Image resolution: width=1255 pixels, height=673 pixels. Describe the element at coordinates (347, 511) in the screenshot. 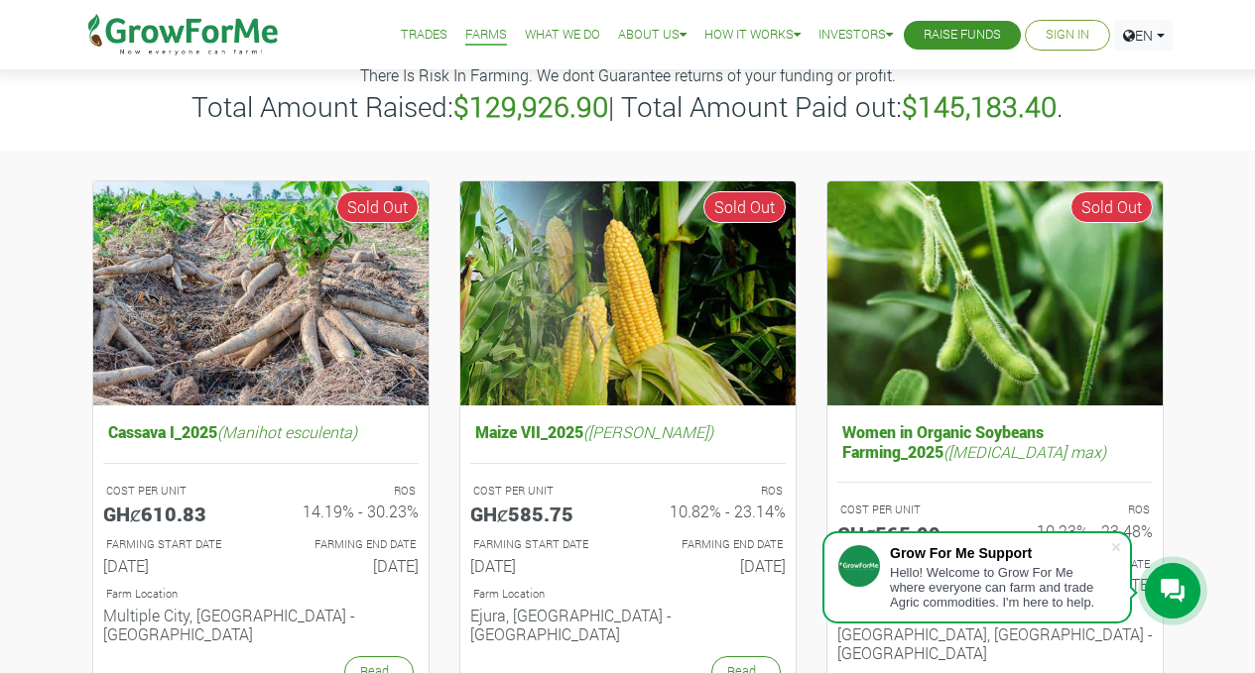

I see `h6: 14.19% - 30.23%` at that location.